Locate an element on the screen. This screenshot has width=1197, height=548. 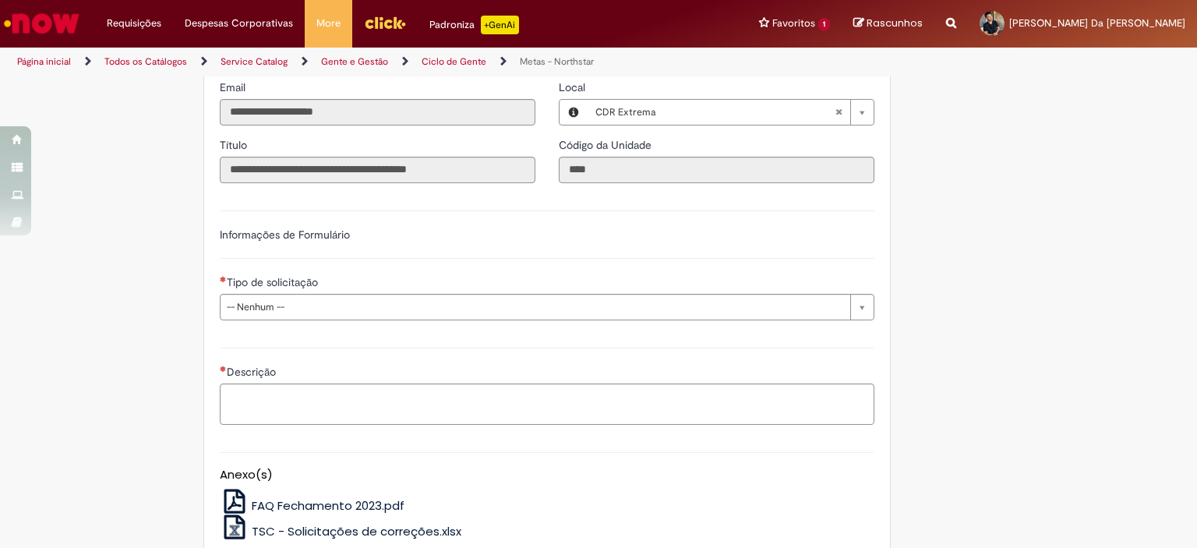
a: FAQ Fechamento 2023.pdf is located at coordinates (313, 505).